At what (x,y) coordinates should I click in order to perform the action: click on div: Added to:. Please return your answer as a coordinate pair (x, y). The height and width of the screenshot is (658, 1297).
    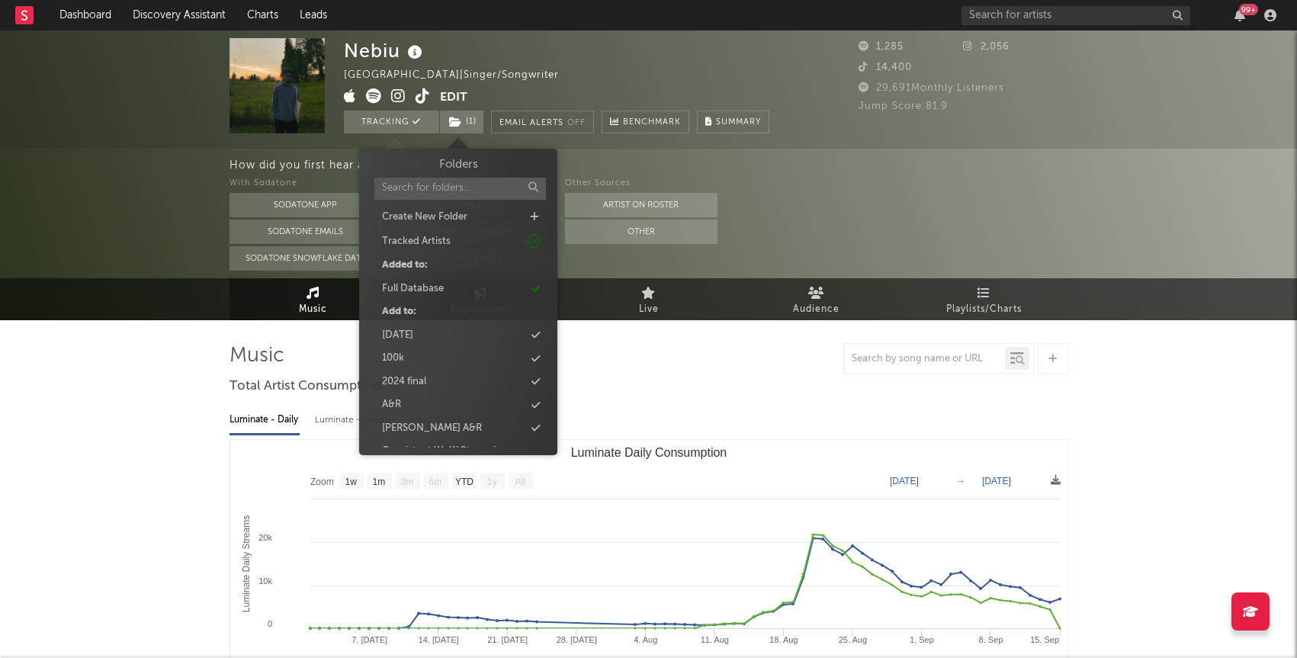
    Looking at the image, I should click on (405, 265).